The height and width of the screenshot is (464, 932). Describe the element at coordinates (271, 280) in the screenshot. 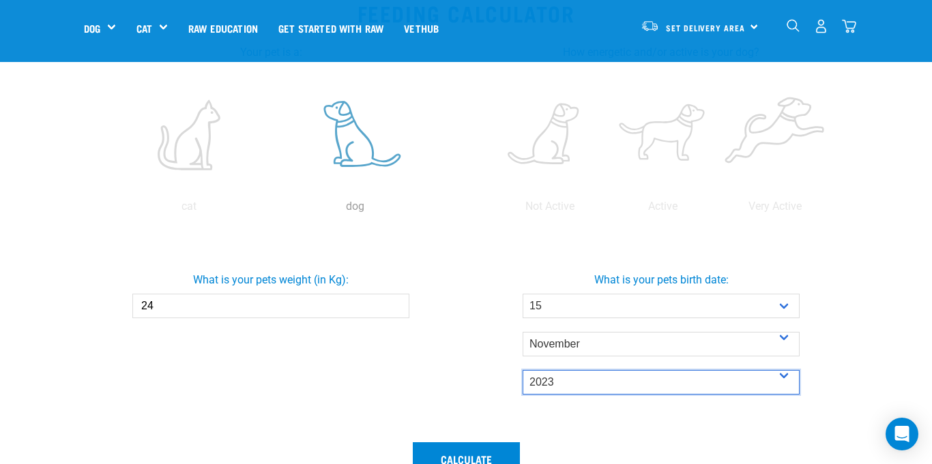

I see `label: What is your pets weight (in Kg):` at that location.